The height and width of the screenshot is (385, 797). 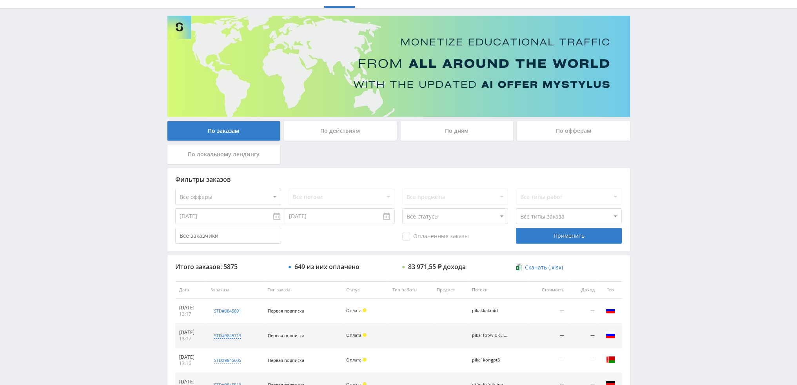 What do you see at coordinates (489, 360) in the screenshot?
I see `div: pika1kongpt5` at bounding box center [489, 360].